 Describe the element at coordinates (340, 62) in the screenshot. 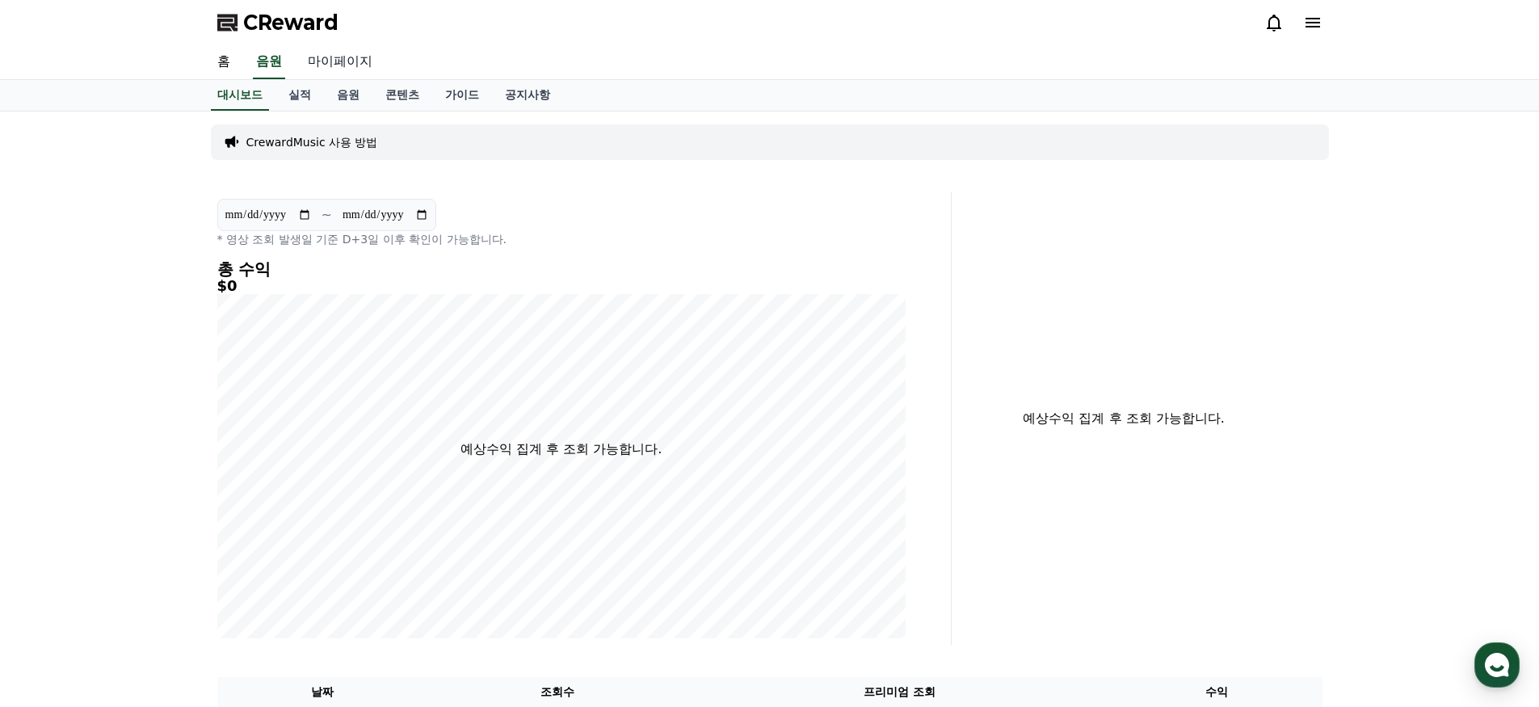

I see `a: 마이페이지` at that location.